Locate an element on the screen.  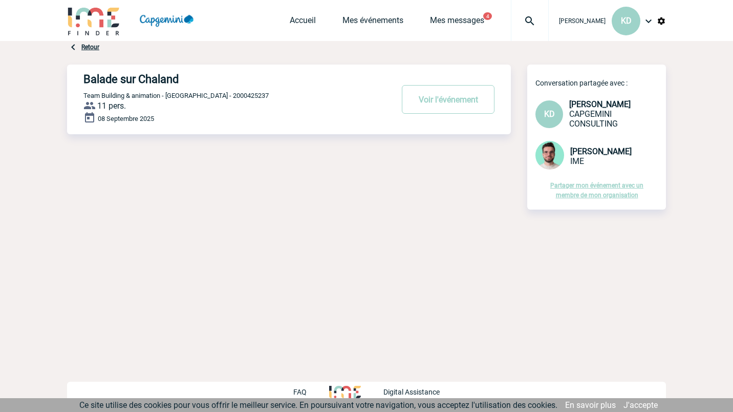
img: http://www.idealmeetingsevents.fr/ is located at coordinates (345, 392).